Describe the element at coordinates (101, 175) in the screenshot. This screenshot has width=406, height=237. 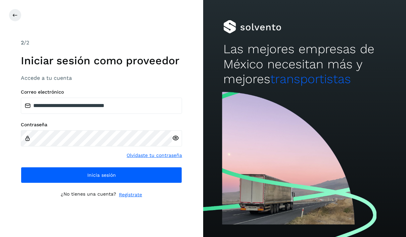
I see `button: Inicia sesión` at that location.